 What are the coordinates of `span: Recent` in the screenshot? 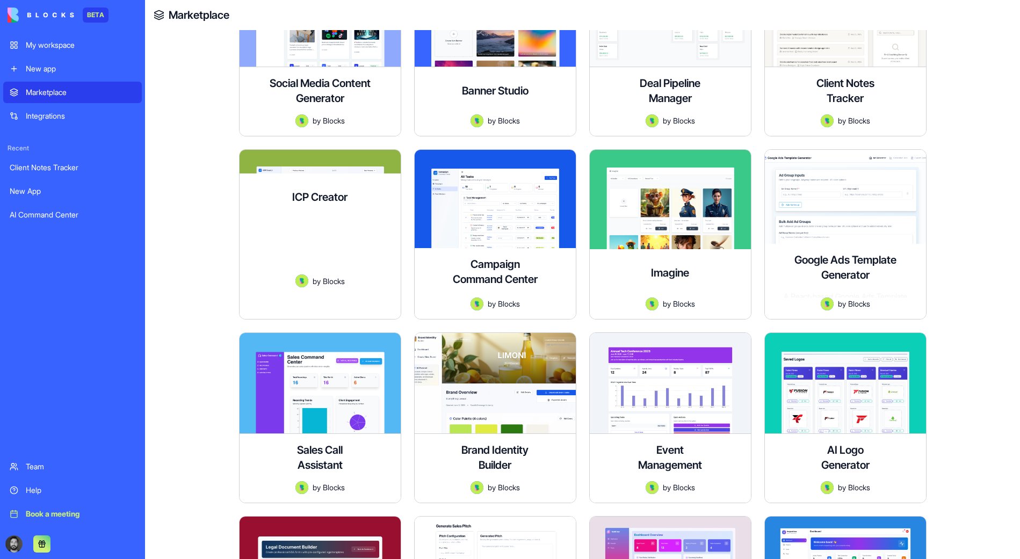 It's located at (73, 148).